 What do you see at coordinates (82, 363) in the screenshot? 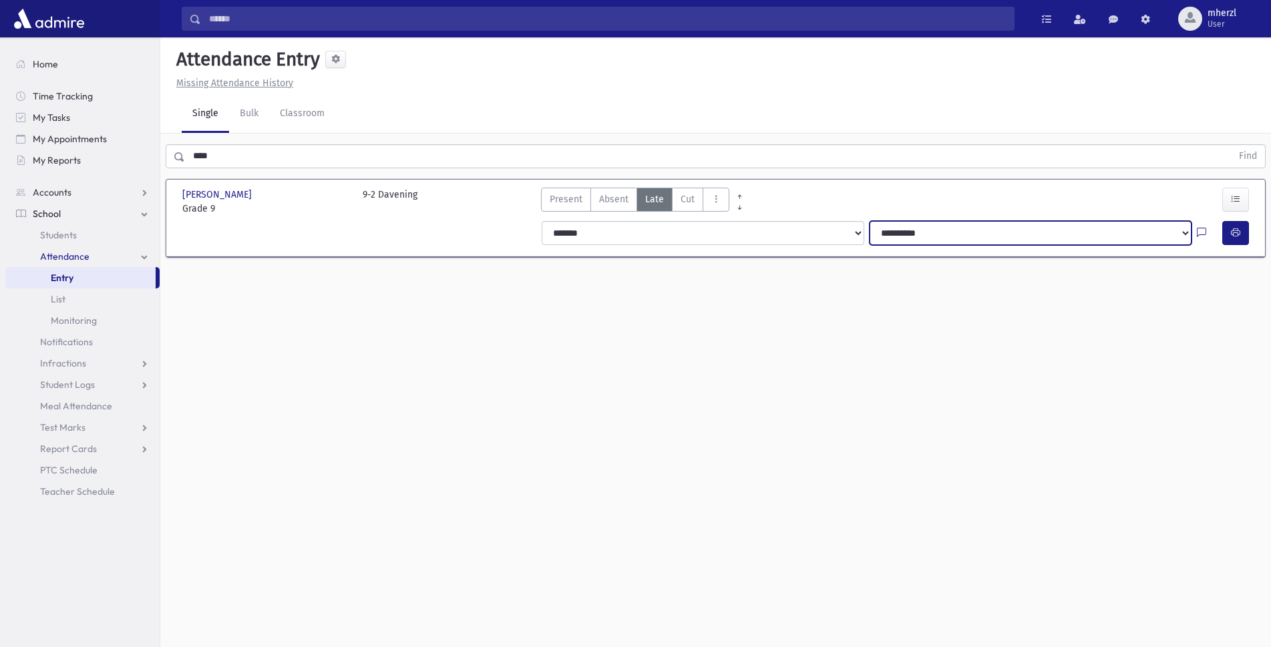
I see `a: Infractions` at bounding box center [82, 363].